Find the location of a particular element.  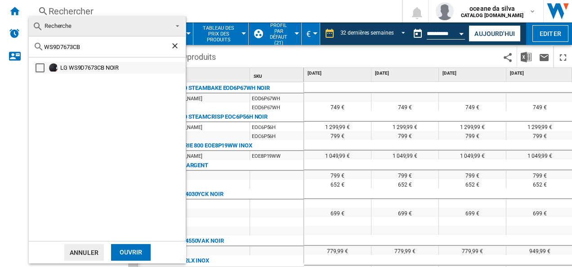

button: Annuler is located at coordinates (84, 252).